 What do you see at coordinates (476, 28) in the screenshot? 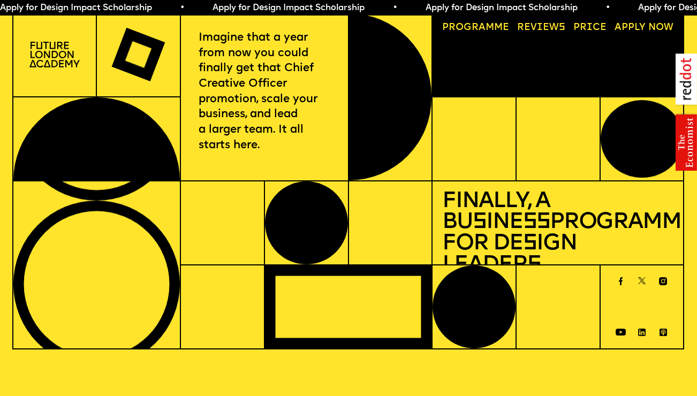
I see `a: Programme` at bounding box center [476, 28].